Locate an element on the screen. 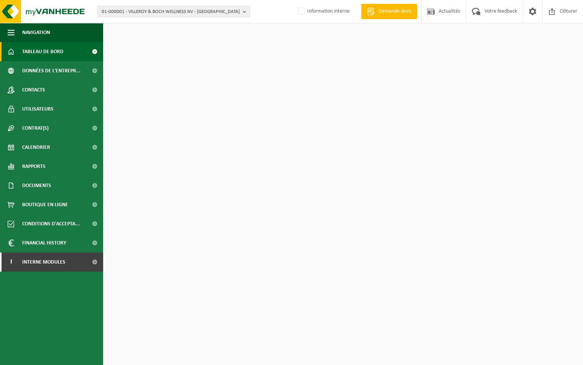 The image size is (583, 365). span: Boutique en ligne is located at coordinates (45, 204).